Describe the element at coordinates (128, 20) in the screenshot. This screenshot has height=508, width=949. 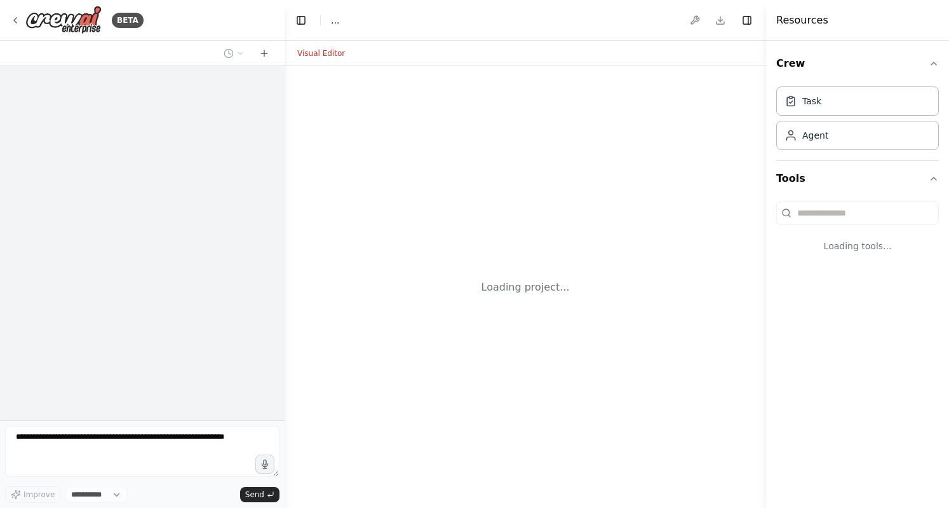
I see `div: BETA` at that location.